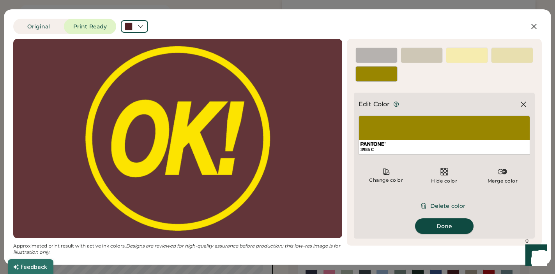 This screenshot has height=274, width=555. What do you see at coordinates (39, 27) in the screenshot?
I see `button: Original` at bounding box center [39, 27].